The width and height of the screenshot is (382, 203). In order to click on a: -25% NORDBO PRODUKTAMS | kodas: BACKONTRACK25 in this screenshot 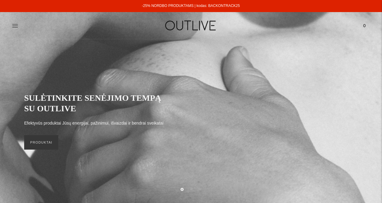, I will do `click(191, 6)`.